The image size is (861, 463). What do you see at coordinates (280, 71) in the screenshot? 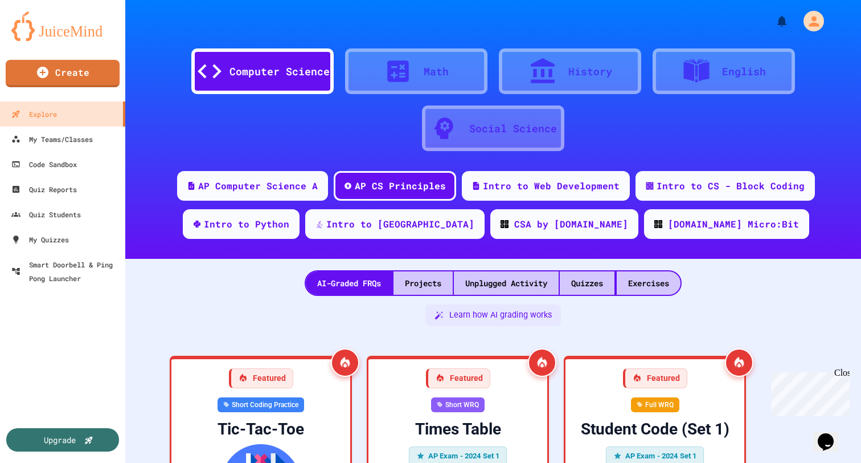
I see `div: Computer Science` at bounding box center [280, 71].